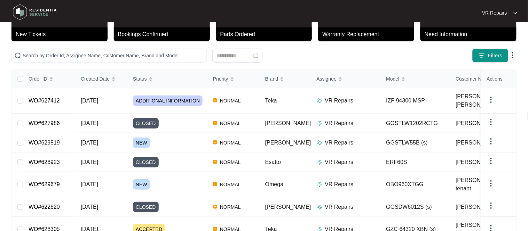 This screenshot has width=528, height=231. What do you see at coordinates (18, 56) in the screenshot?
I see `img: search-icon` at bounding box center [18, 56].